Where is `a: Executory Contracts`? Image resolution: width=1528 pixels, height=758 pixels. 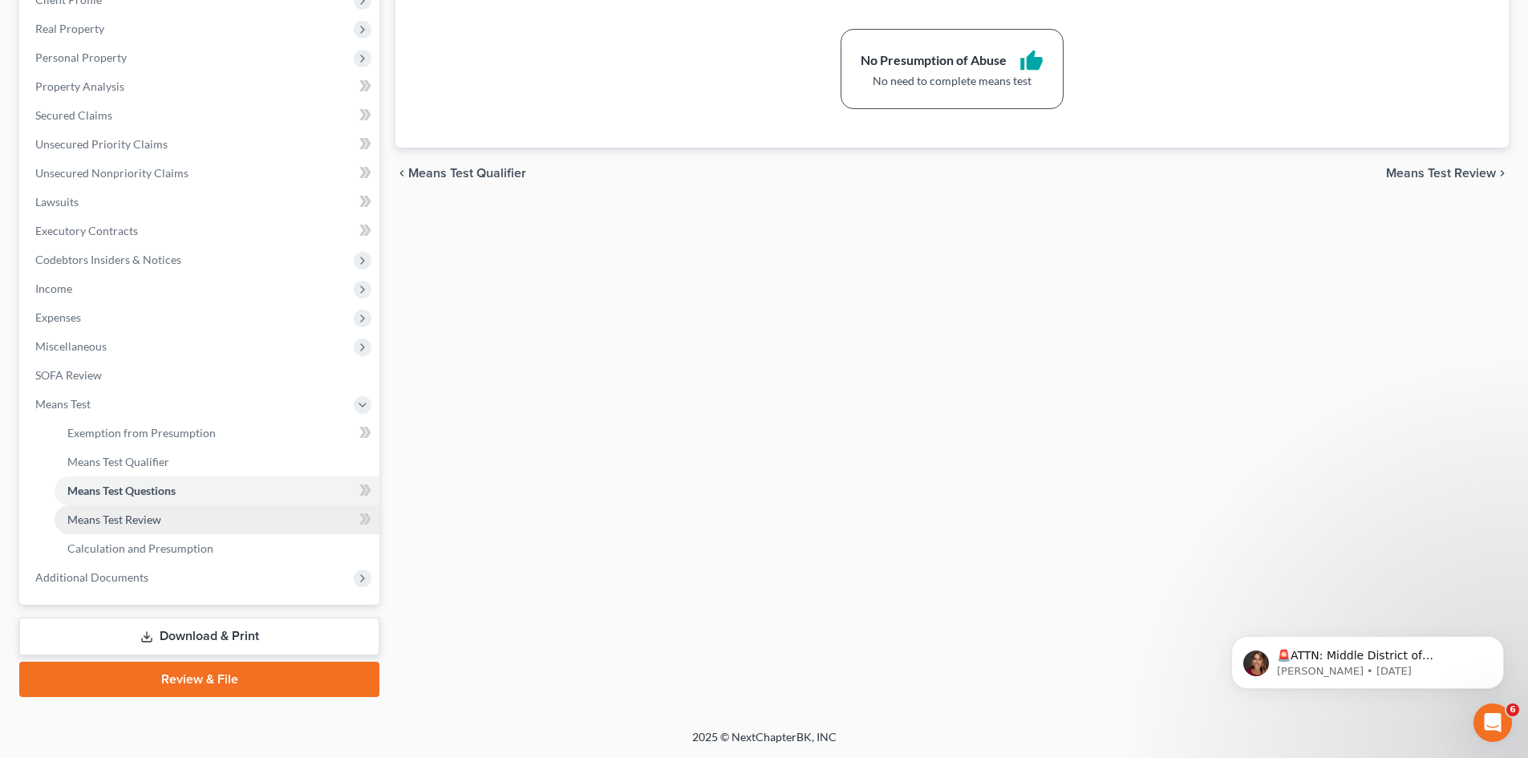
a: Executory Contracts is located at coordinates (201, 231).